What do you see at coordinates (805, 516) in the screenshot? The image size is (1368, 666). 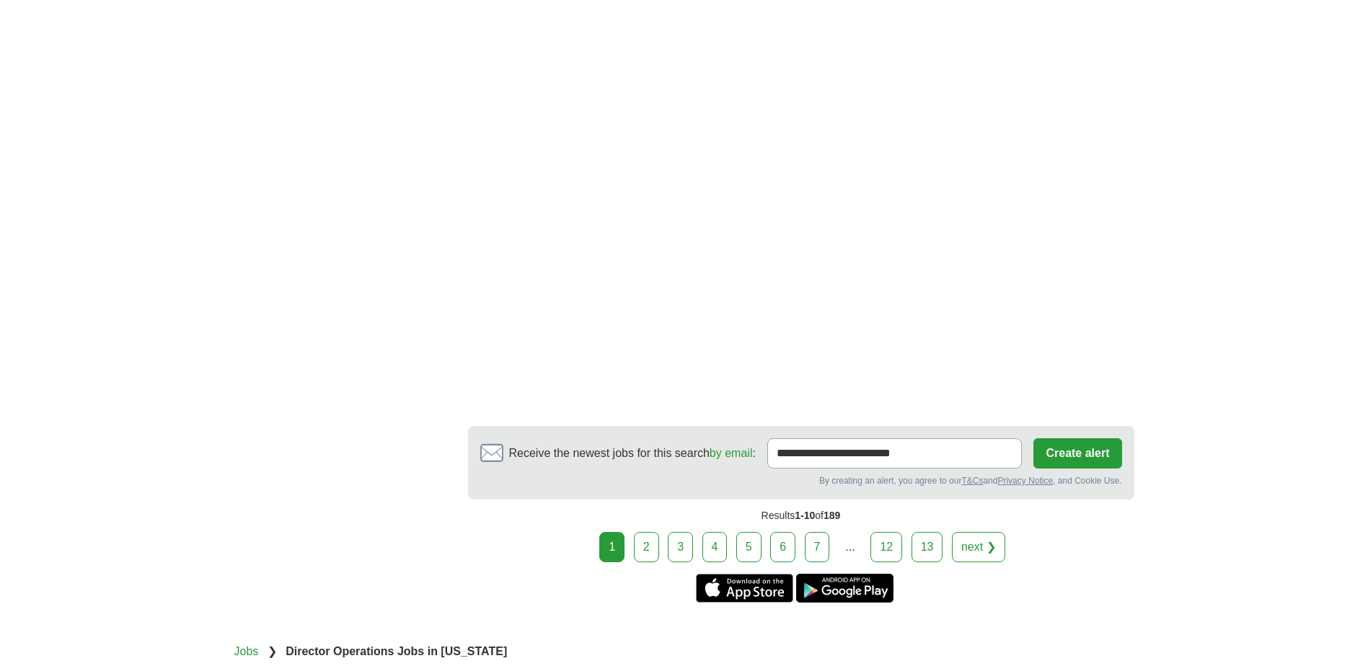 I see `span: 1-10` at bounding box center [805, 516].